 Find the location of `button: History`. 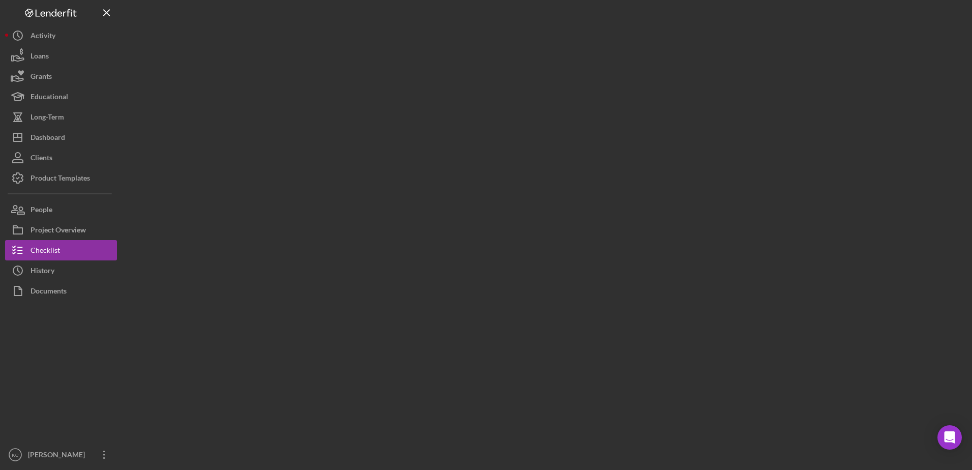

button: History is located at coordinates (61, 270).